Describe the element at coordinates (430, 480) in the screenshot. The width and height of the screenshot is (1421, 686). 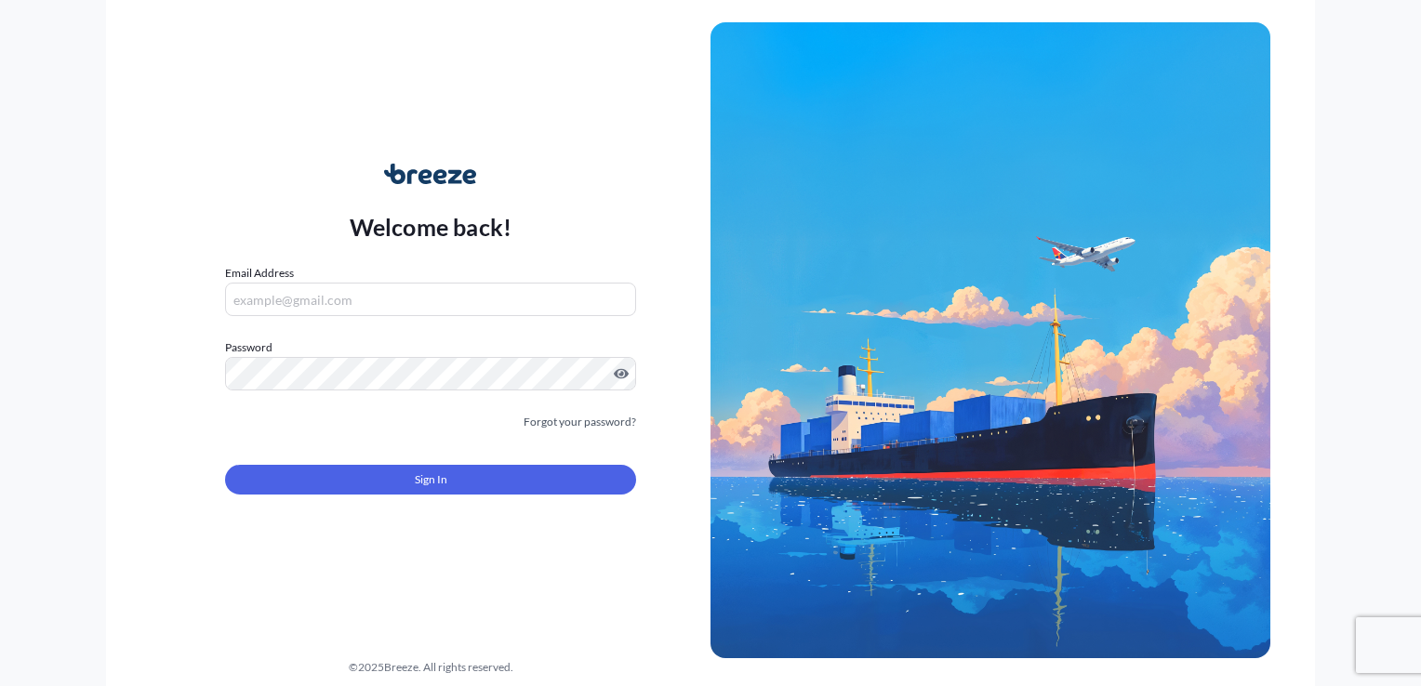
I see `span: Sign In` at that location.